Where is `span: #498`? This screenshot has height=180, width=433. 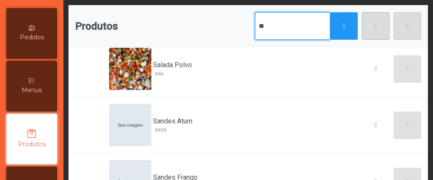
span: #498 is located at coordinates (161, 130).